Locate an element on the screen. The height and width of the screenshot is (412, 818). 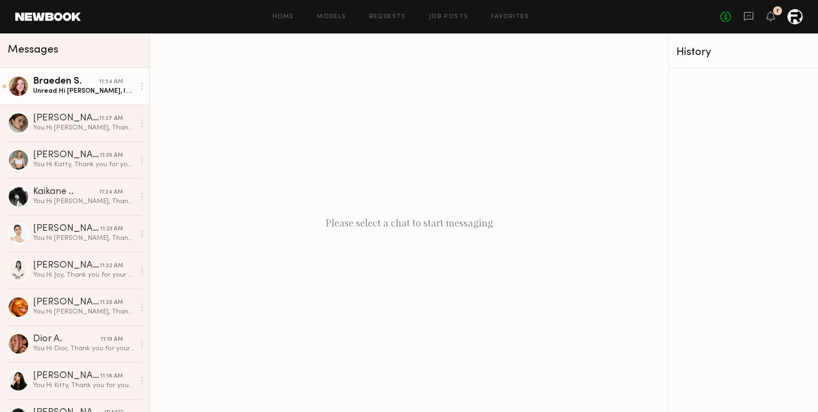
a: Job Posts is located at coordinates (449, 17).